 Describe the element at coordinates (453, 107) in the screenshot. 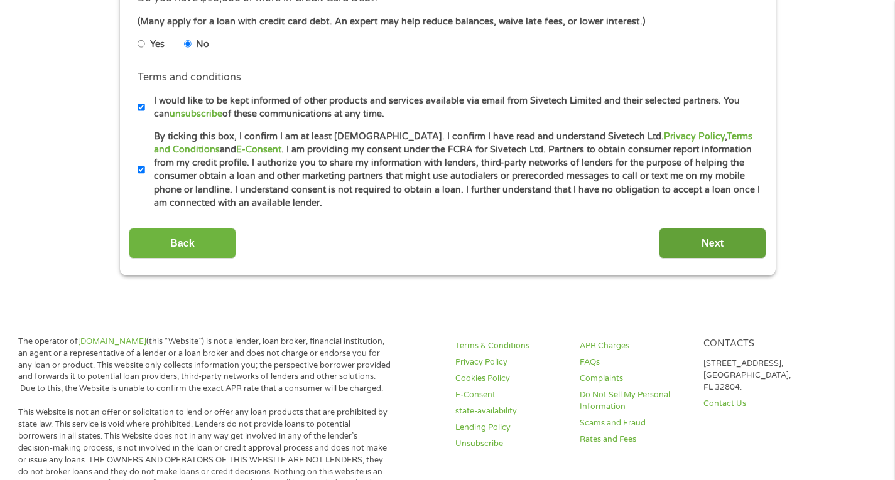

I see `label: I would like to be kept informed of other products and services available via email from Sivetech...` at that location.